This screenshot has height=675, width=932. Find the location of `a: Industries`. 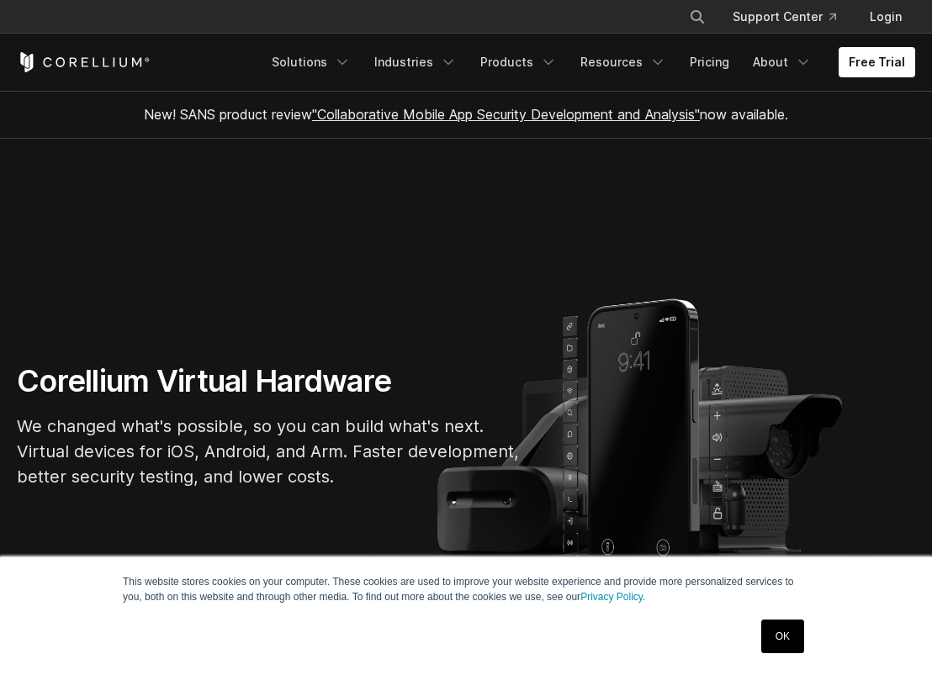

a: Industries is located at coordinates (415, 62).